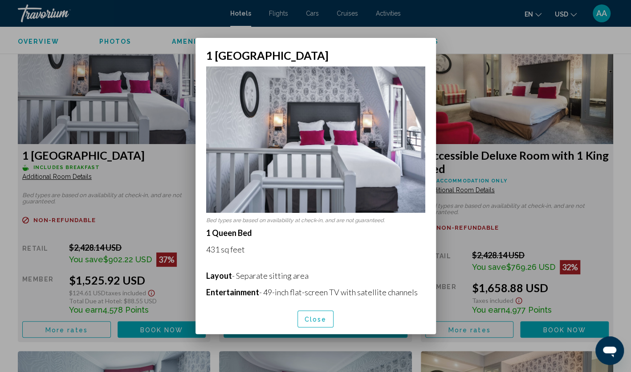  Describe the element at coordinates (219, 275) in the screenshot. I see `b: Layout` at that location.